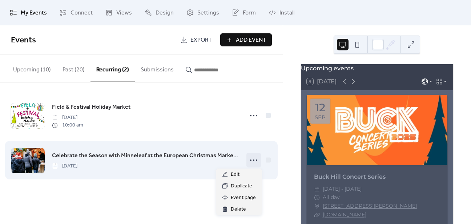  Describe the element at coordinates (76, 13) in the screenshot. I see `a: Connect` at that location.